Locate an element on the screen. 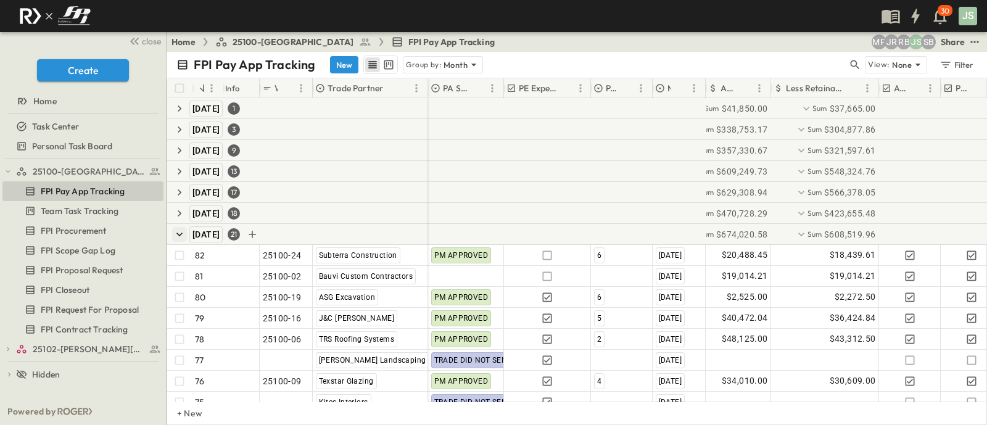 The width and height of the screenshot is (987, 425). div: FPI Pay App Trackingtest is located at coordinates (83, 191).